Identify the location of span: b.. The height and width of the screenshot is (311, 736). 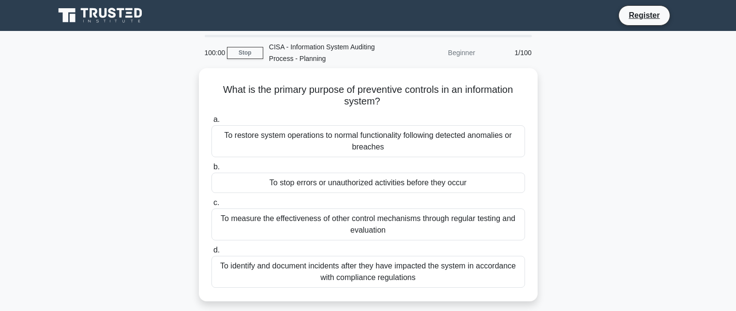
(216, 167).